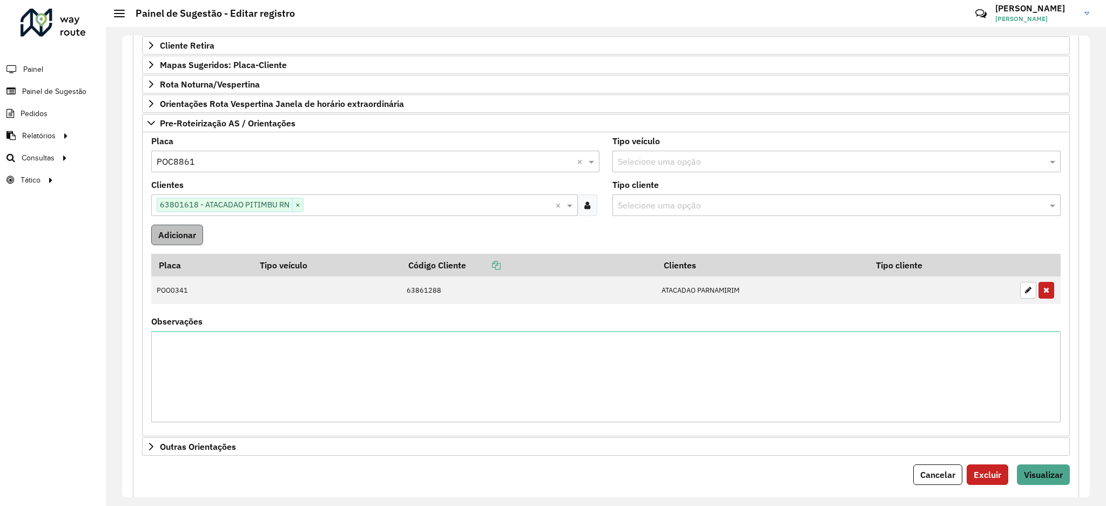 The height and width of the screenshot is (506, 1106). I want to click on td: ATACADAO PARNAMIRIM, so click(762, 291).